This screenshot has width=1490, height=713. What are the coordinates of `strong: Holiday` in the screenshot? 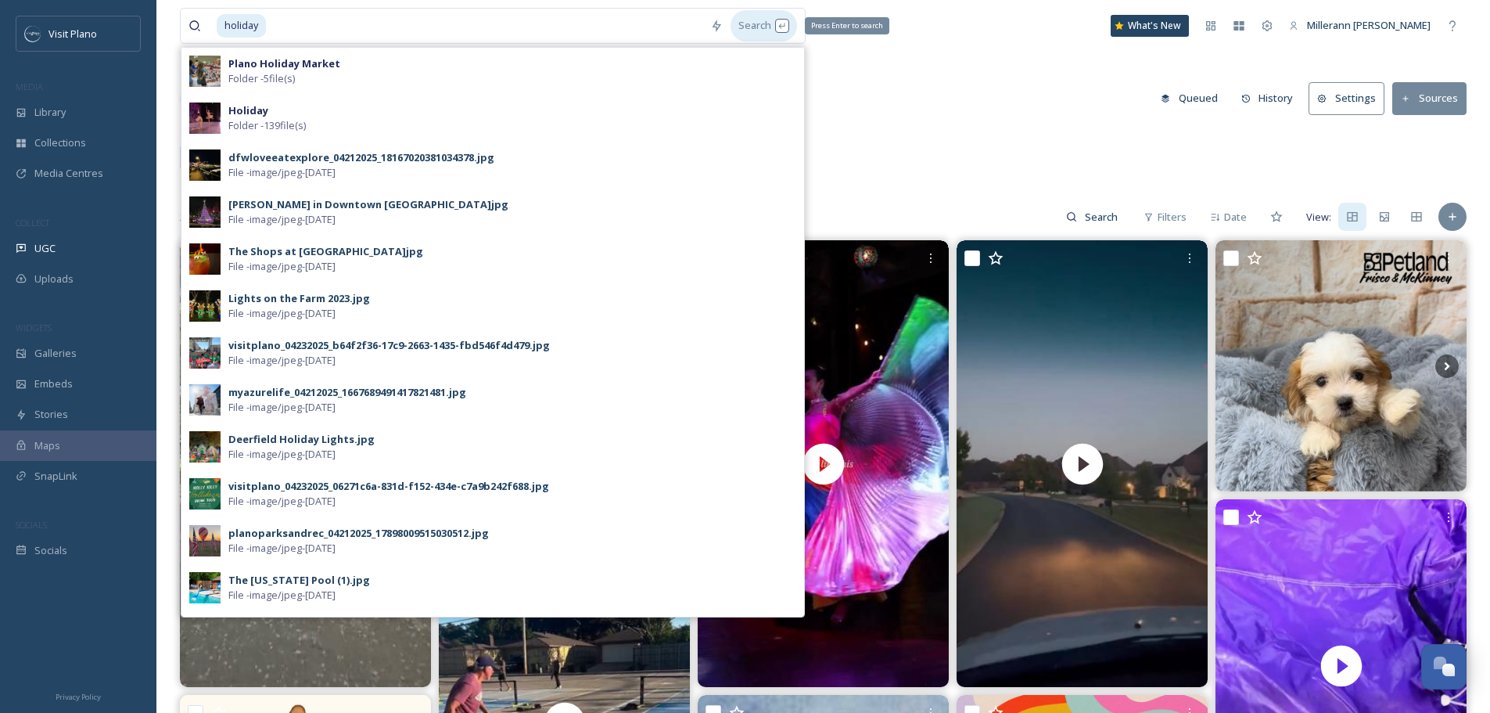 It's located at (248, 110).